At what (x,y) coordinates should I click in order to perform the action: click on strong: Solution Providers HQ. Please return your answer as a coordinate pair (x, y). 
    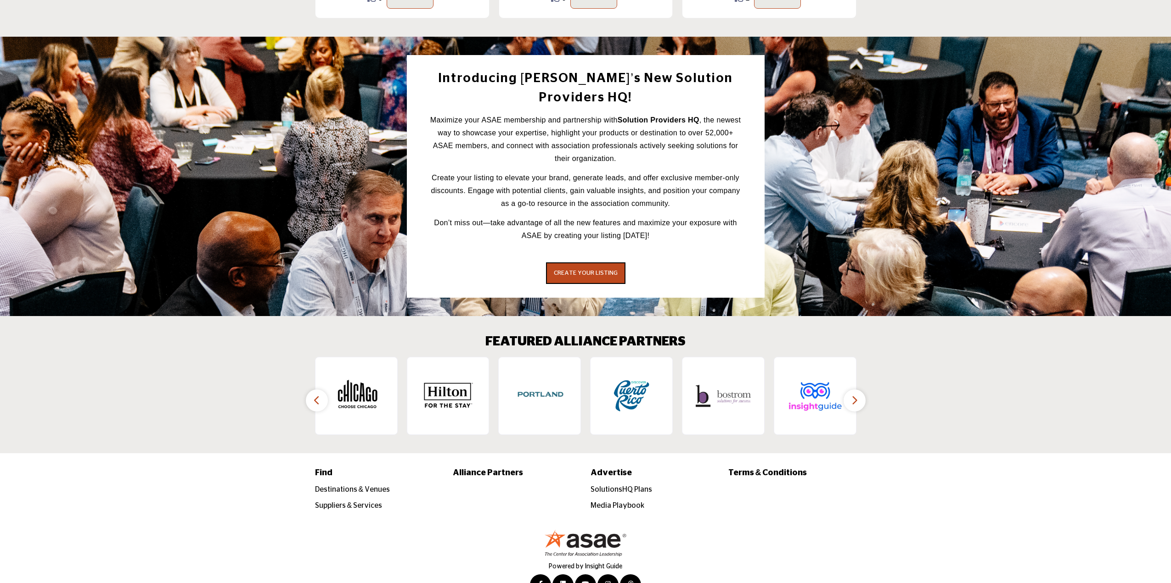
    Looking at the image, I should click on (658, 120).